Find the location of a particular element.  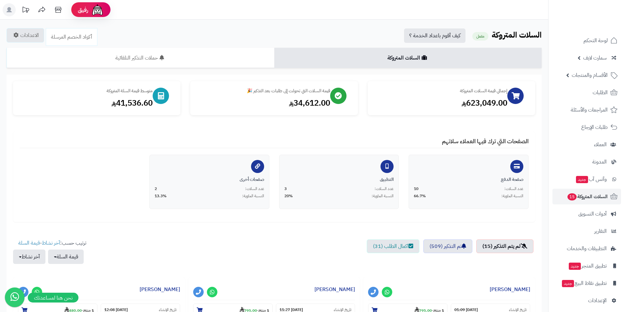

a: تم التذكير (509) is located at coordinates (448, 246).